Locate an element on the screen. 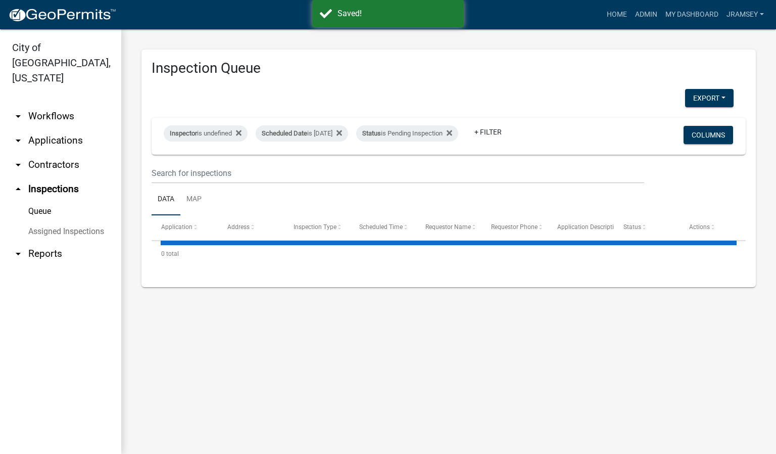 Image resolution: width=776 pixels, height=454 pixels. datatable-header-cell: Scheduled Time is located at coordinates (382, 227).